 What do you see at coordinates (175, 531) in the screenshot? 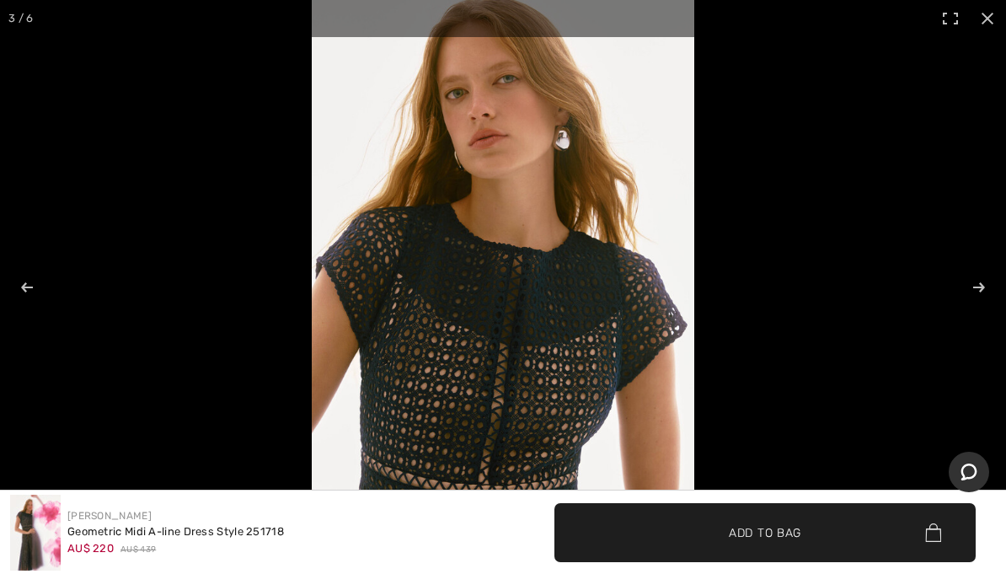
I see `div: Geometric Midi A-line Dress Style 251718` at bounding box center [175, 531].